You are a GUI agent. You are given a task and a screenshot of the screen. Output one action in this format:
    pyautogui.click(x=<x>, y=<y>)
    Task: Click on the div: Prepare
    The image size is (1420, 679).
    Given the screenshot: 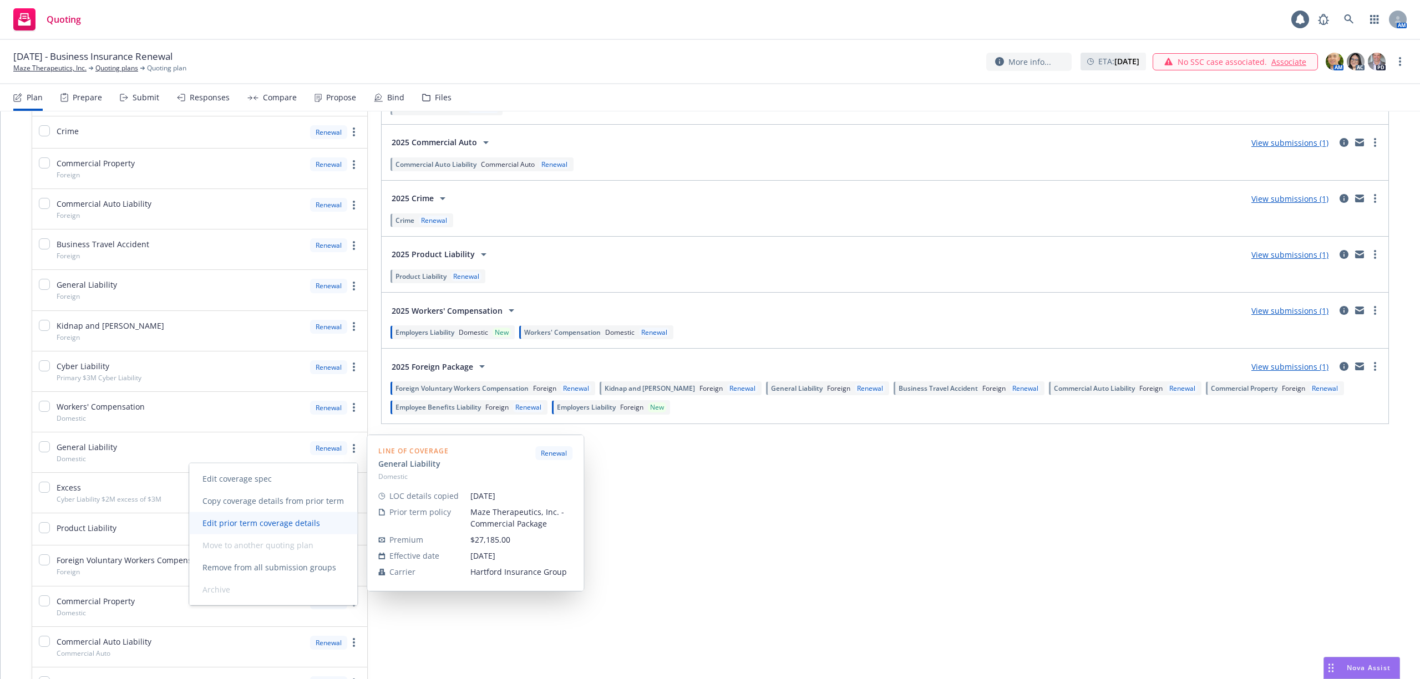 What is the action you would take?
    pyautogui.click(x=87, y=98)
    